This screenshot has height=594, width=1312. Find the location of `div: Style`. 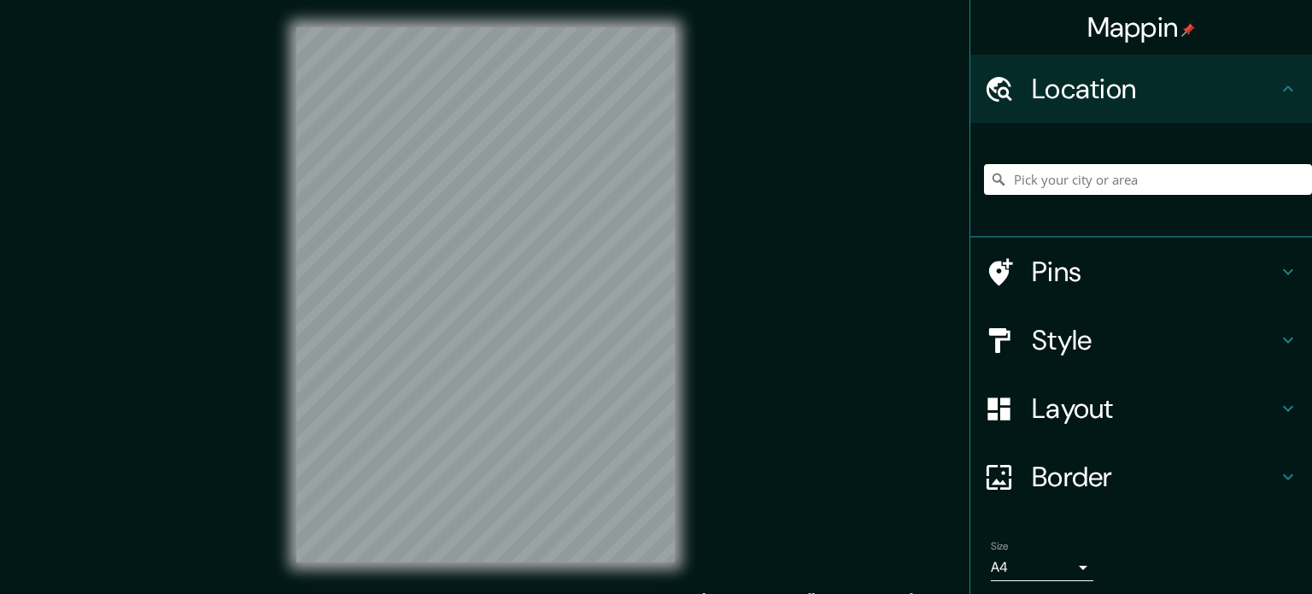

div: Style is located at coordinates (1141, 340).